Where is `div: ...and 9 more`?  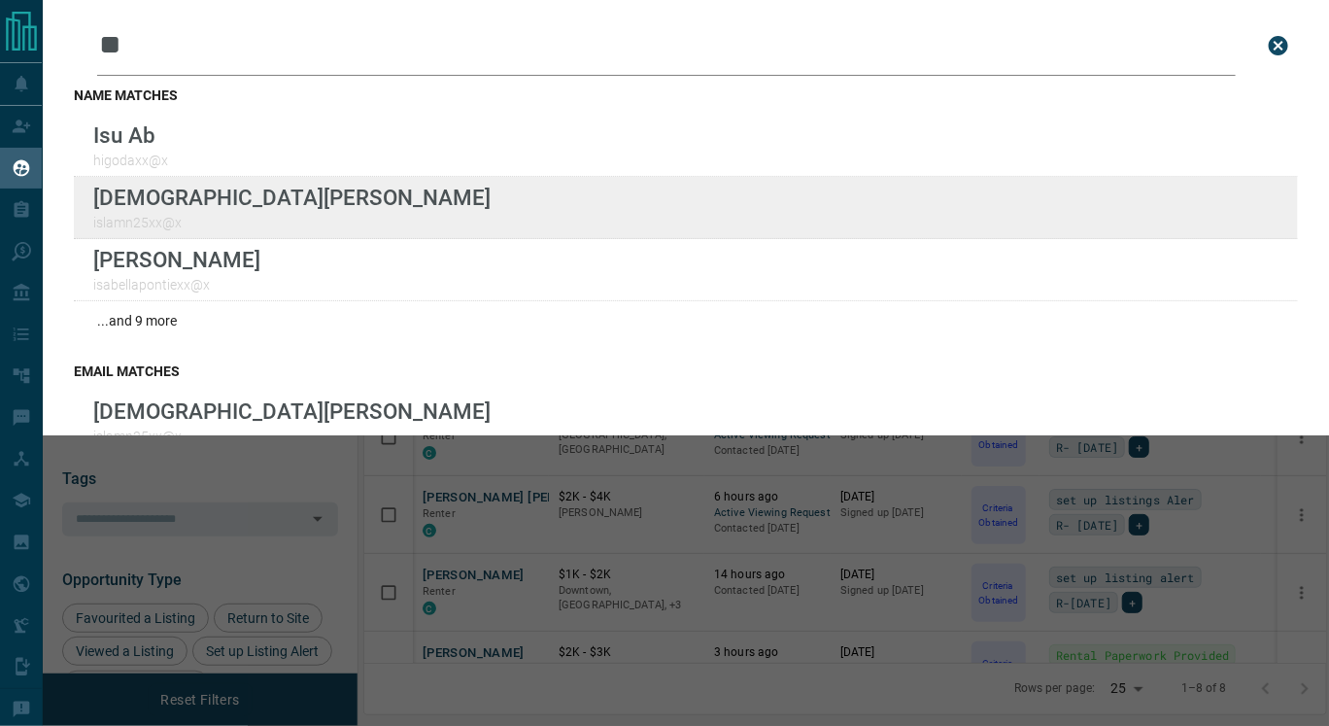 div: ...and 9 more is located at coordinates (686, 321).